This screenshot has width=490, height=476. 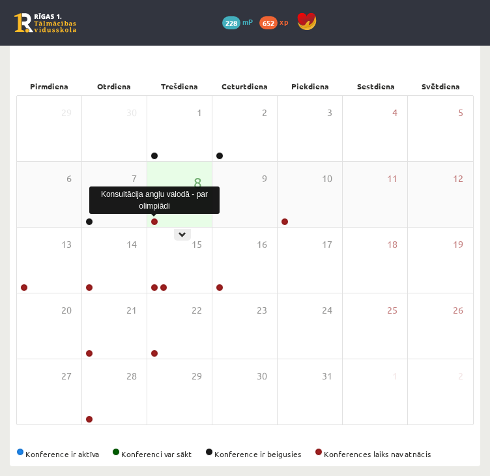 I want to click on span: 3, so click(x=330, y=113).